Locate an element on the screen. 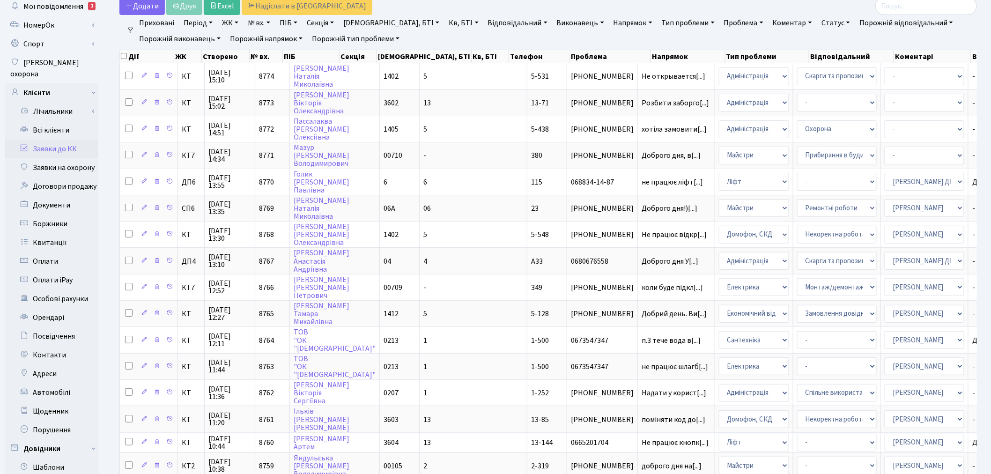 Image resolution: width=991 pixels, height=474 pixels. span: КТ2 is located at coordinates (191, 466).